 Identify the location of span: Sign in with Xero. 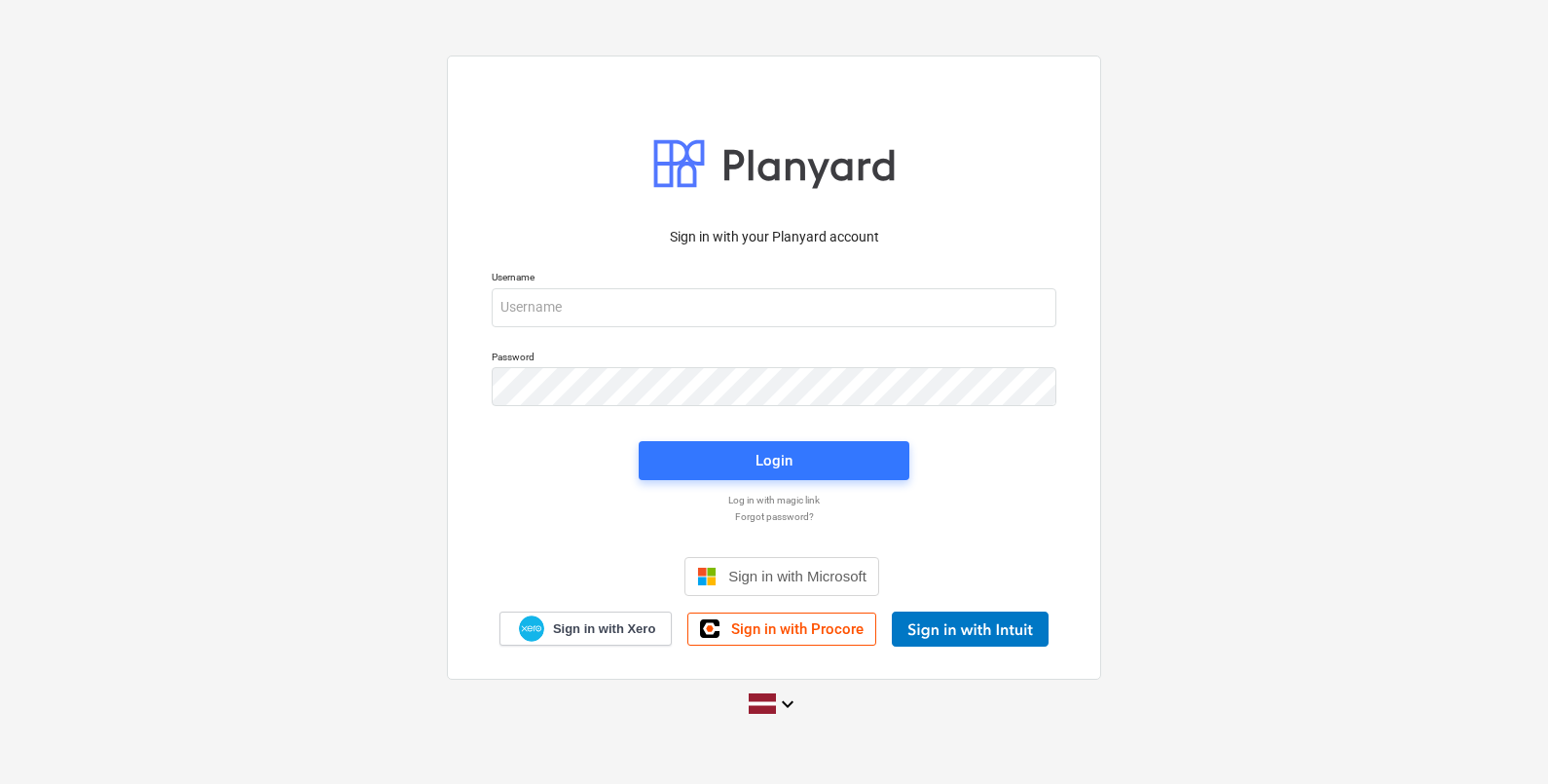
(604, 629).